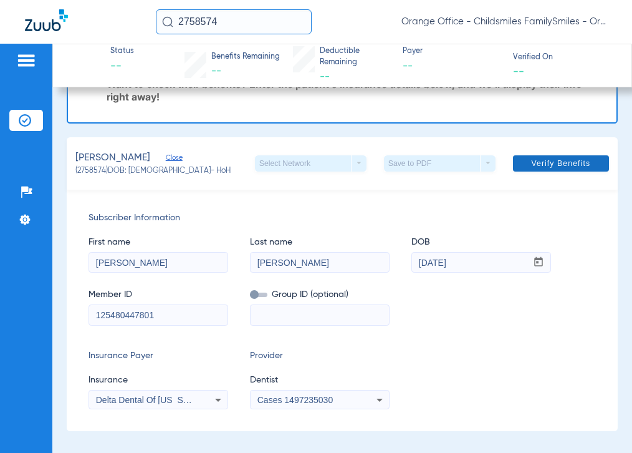 This screenshot has width=632, height=453. What do you see at coordinates (560, 163) in the screenshot?
I see `span: Verify Benefits` at bounding box center [560, 163].